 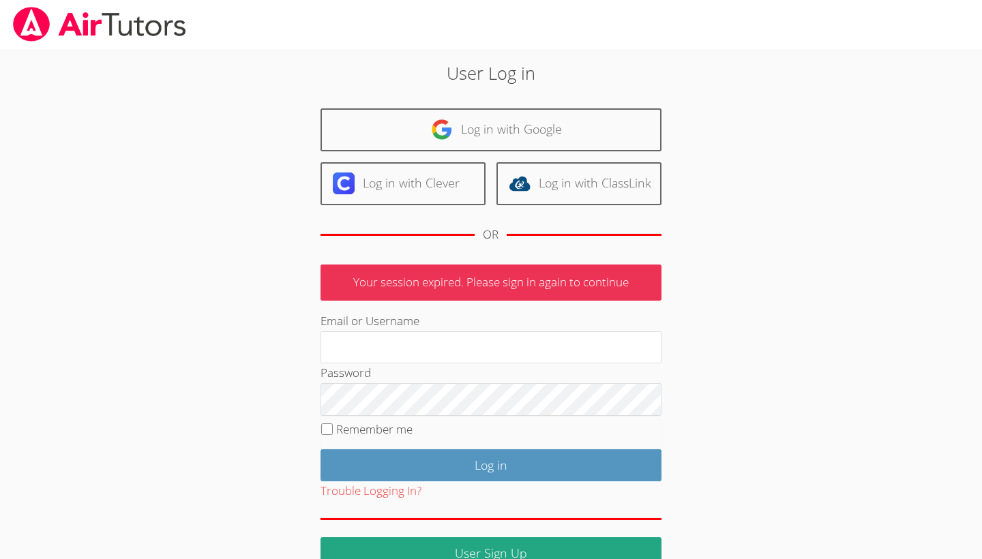 What do you see at coordinates (371, 491) in the screenshot?
I see `button: Trouble Logging In?` at bounding box center [371, 491].